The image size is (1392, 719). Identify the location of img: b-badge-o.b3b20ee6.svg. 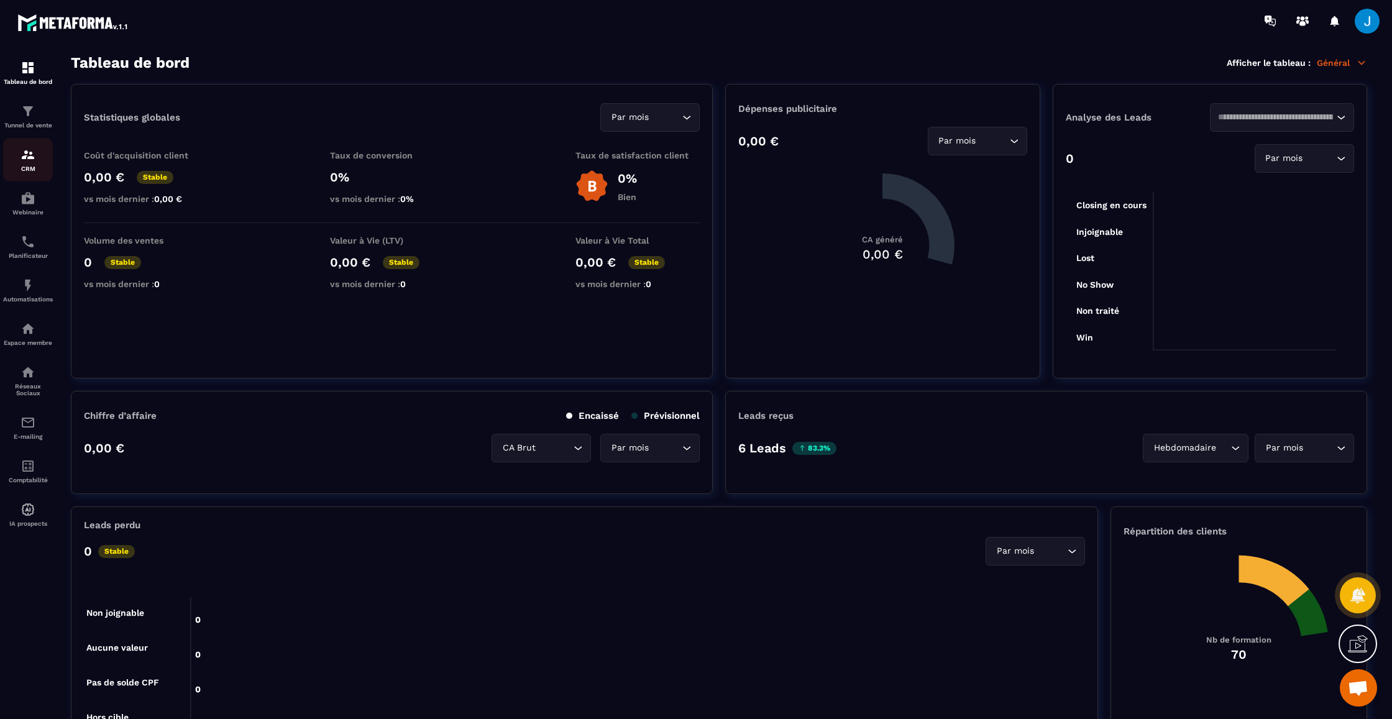
(592, 186).